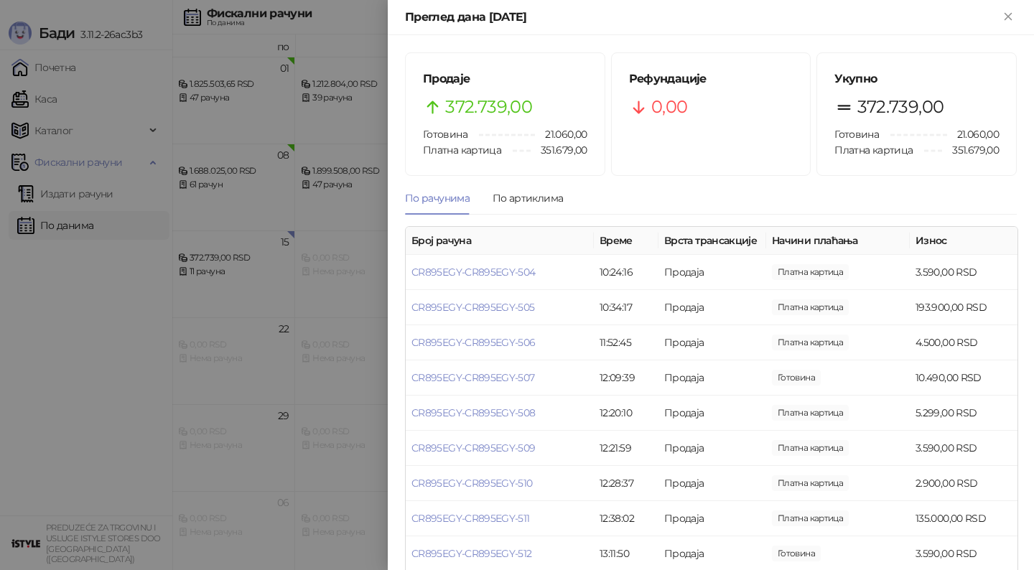 The width and height of the screenshot is (1034, 570). I want to click on a: CR895EGY-CR895EGY-508, so click(473, 413).